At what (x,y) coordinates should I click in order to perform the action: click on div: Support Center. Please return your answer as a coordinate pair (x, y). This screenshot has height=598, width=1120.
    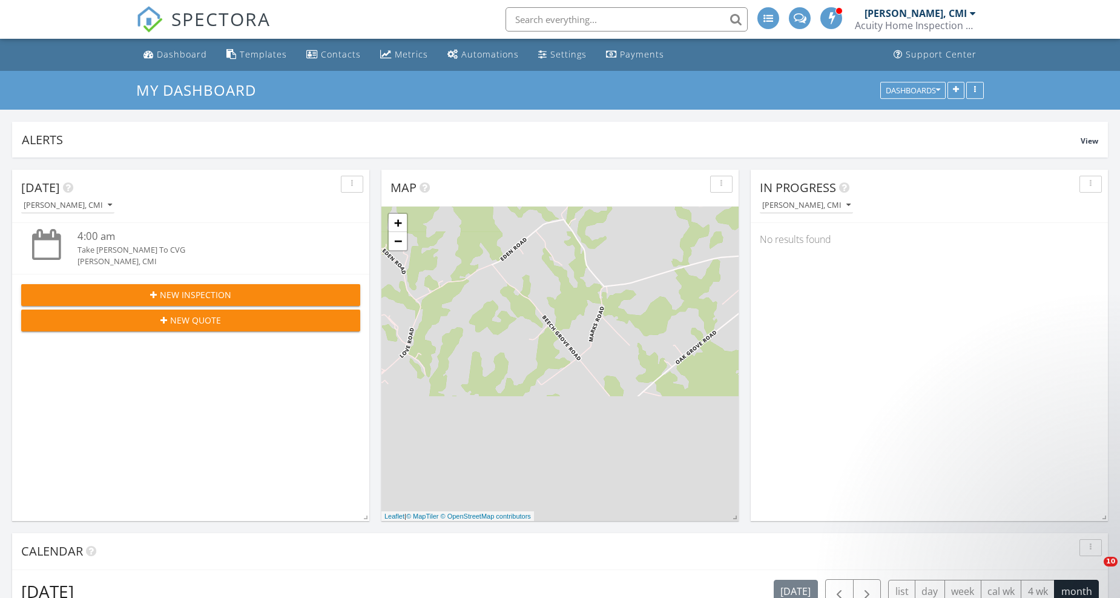
    Looking at the image, I should click on (941, 54).